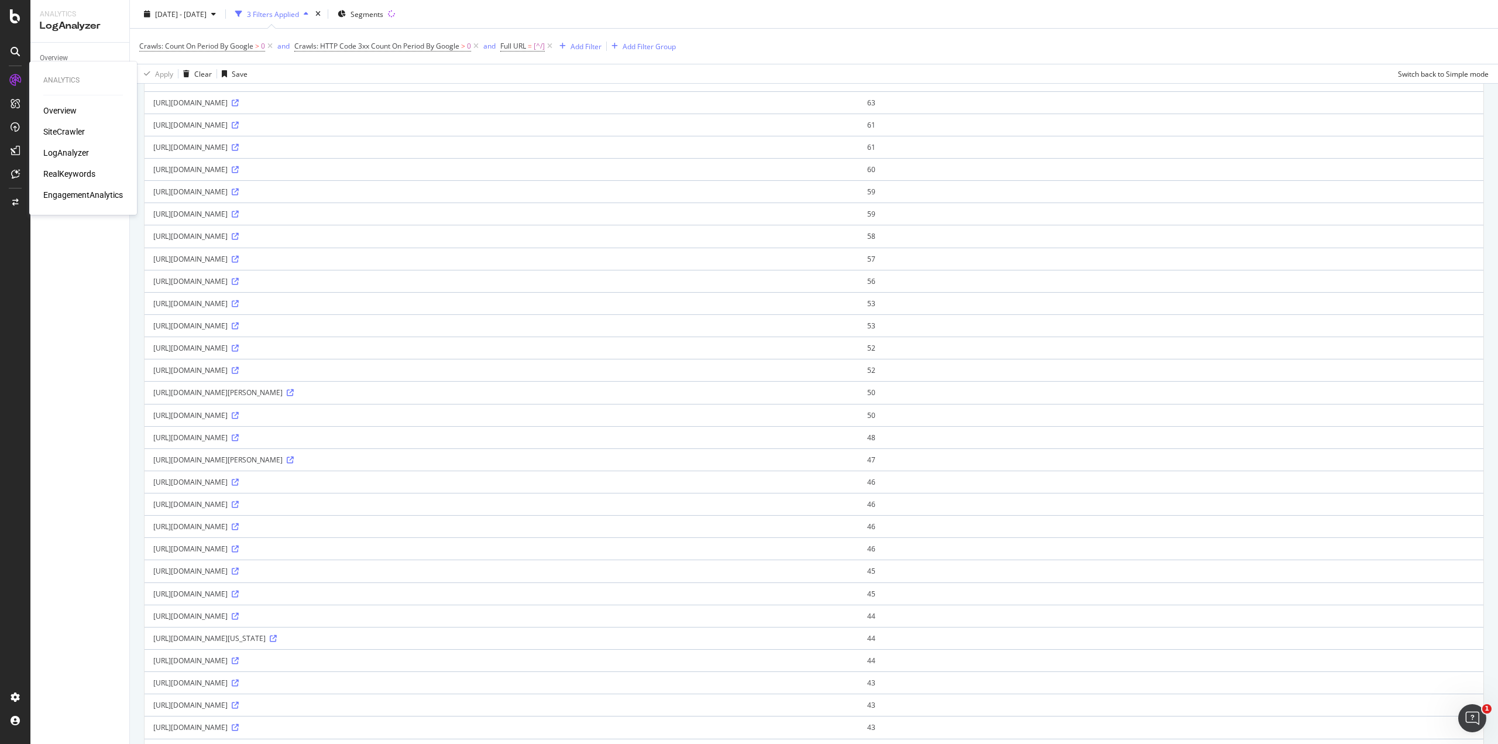  Describe the element at coordinates (1443, 73) in the screenshot. I see `div: Switch back to Simple mode` at that location.